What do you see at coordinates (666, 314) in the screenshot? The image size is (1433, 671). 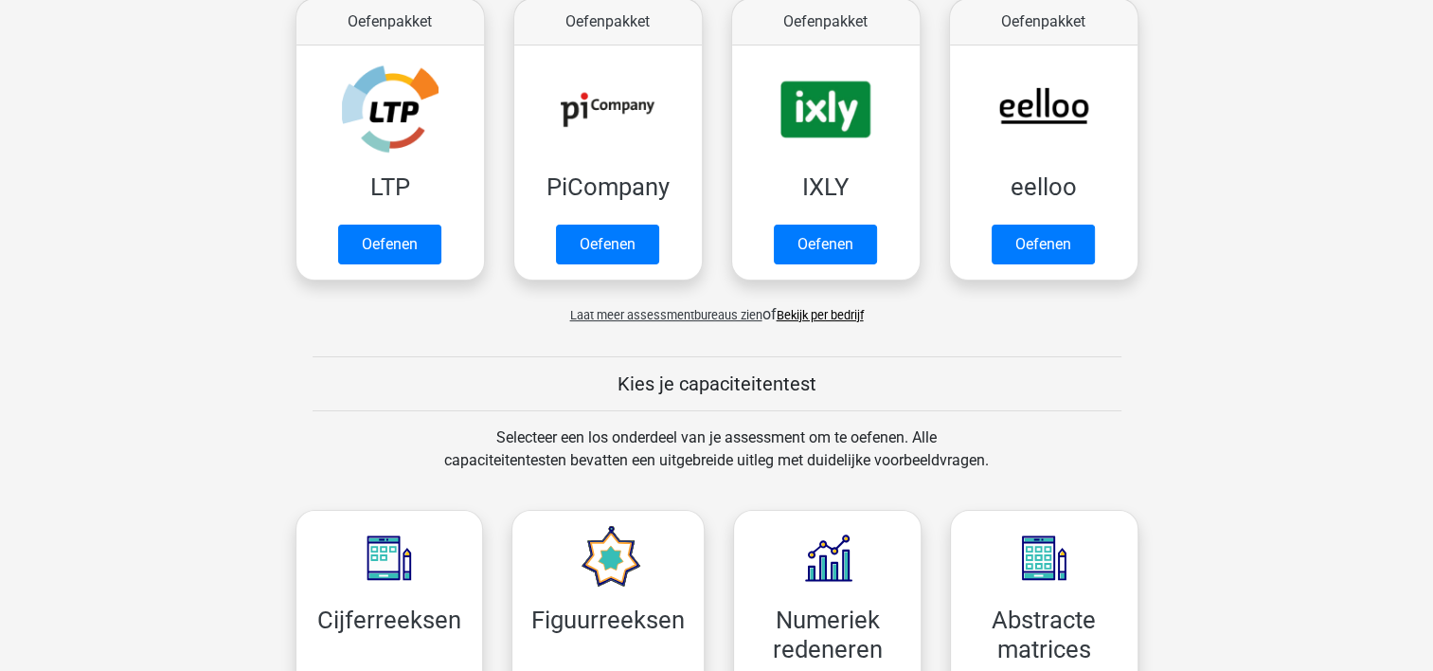 I see `span: Laat meer assessmentbureaus zien` at bounding box center [666, 314].